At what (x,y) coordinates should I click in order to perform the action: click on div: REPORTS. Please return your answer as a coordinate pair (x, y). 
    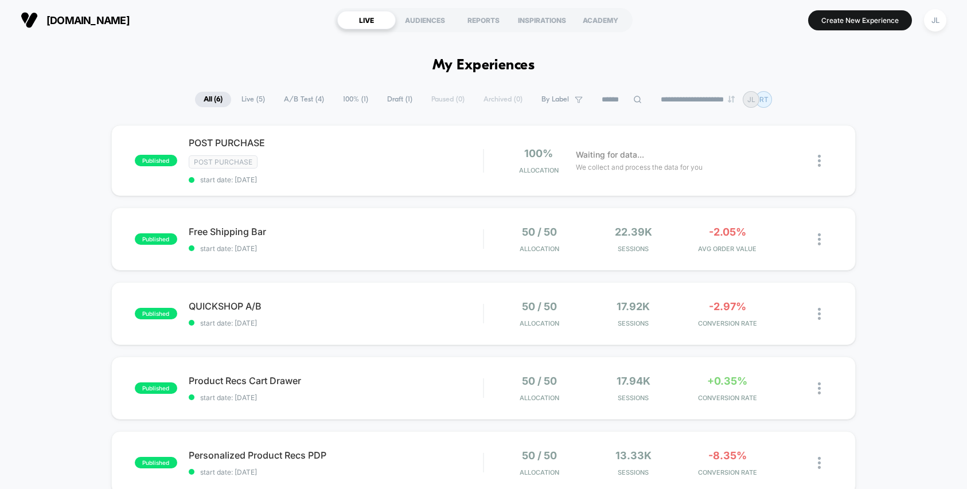
    Looking at the image, I should click on (483, 20).